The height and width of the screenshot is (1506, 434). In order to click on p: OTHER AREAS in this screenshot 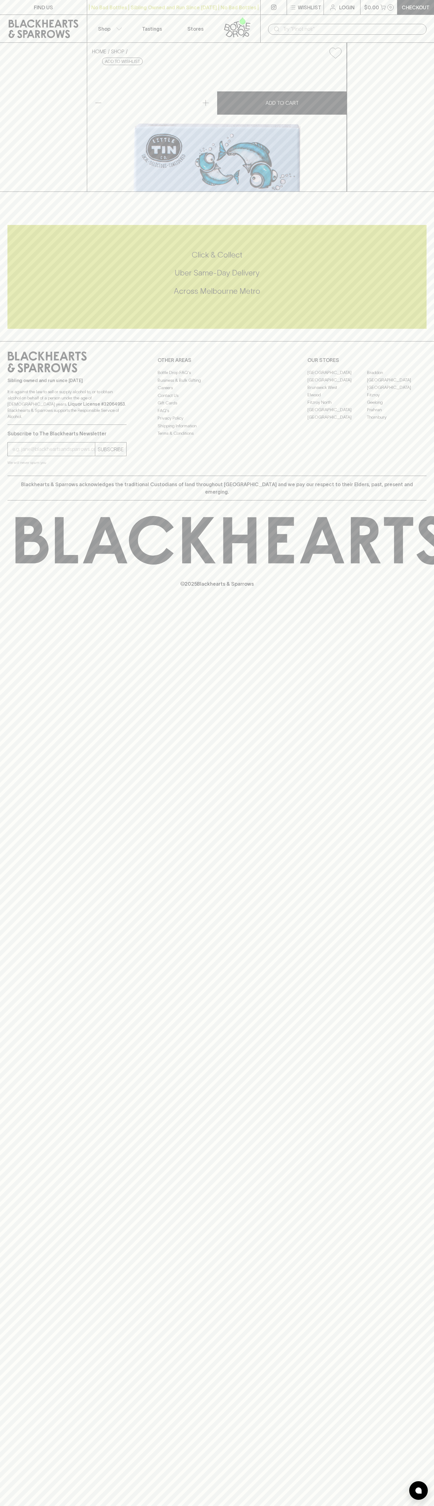, I will do `click(217, 360)`.